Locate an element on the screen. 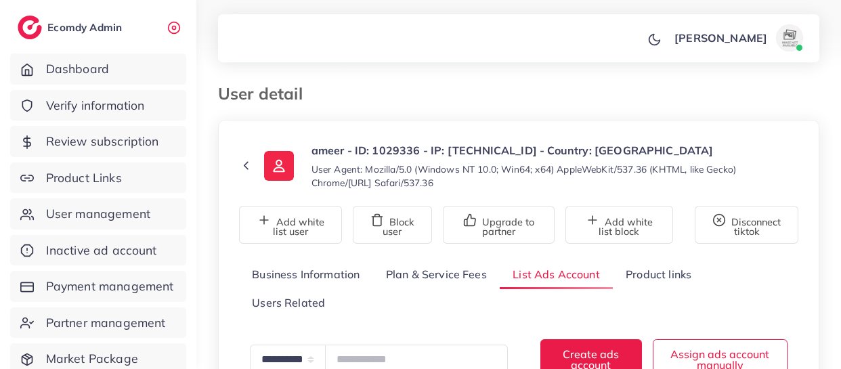 This screenshot has height=369, width=841. a: List Ads Account is located at coordinates (556, 274).